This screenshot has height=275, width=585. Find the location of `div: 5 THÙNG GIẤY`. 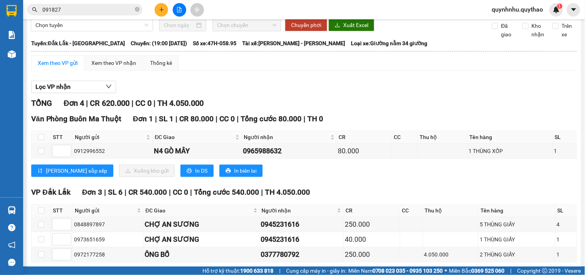

div: 5 THÙNG GIẤY is located at coordinates (517, 224).